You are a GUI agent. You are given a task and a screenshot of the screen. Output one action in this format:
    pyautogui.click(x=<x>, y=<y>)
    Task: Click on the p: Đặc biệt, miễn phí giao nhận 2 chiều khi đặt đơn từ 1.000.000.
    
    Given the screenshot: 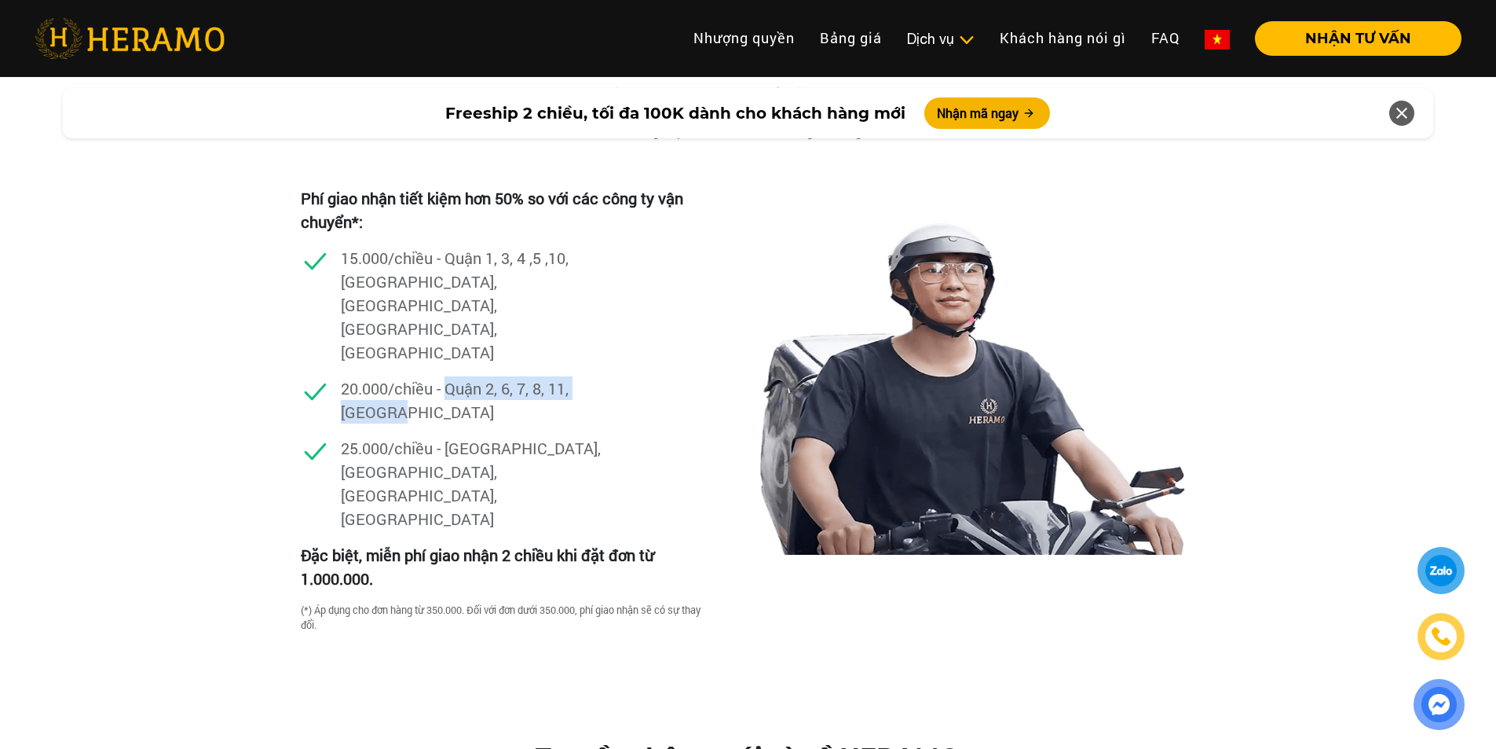 What is the action you would take?
    pyautogui.click(x=502, y=566)
    